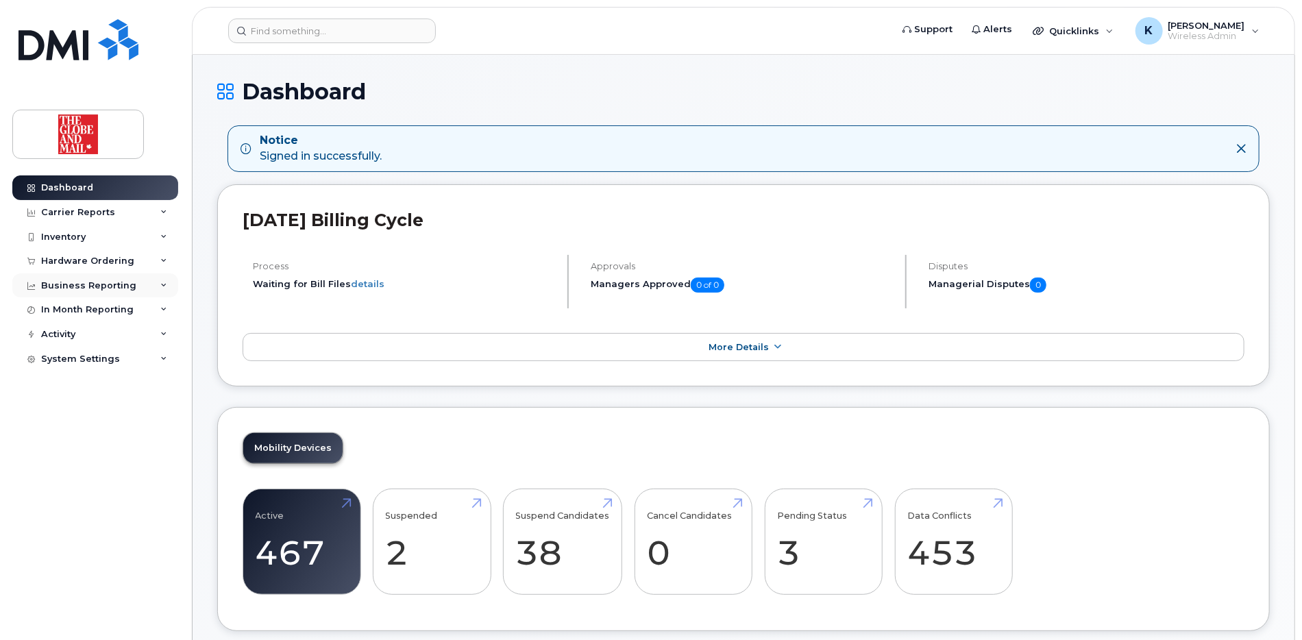  Describe the element at coordinates (1086, 285) in the screenshot. I see `h5: Managerial Disputes` at that location.